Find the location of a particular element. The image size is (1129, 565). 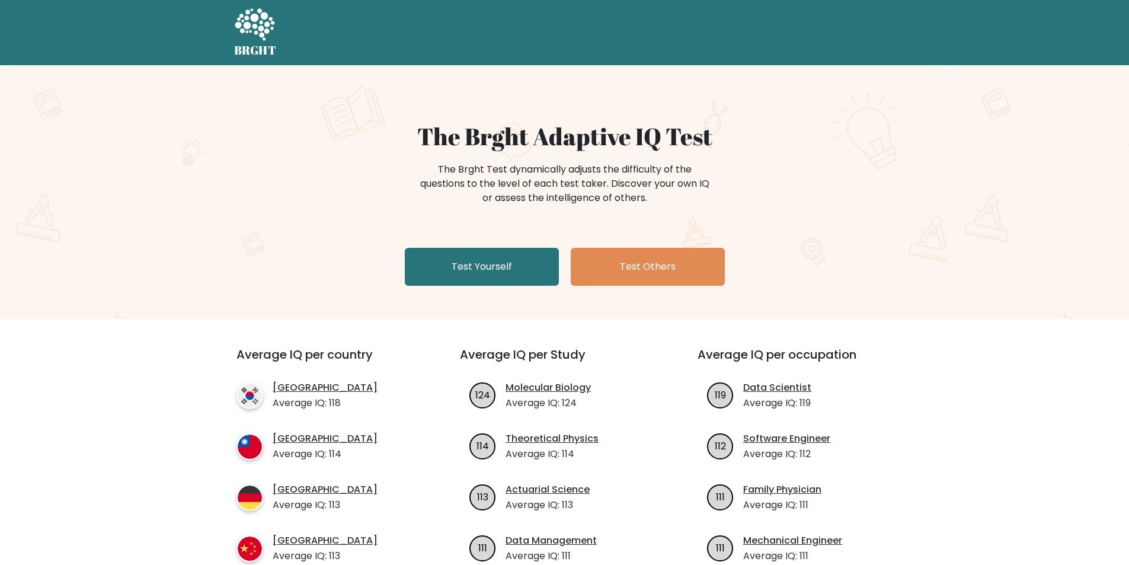

p: Average IQ: 119 is located at coordinates (777, 403).